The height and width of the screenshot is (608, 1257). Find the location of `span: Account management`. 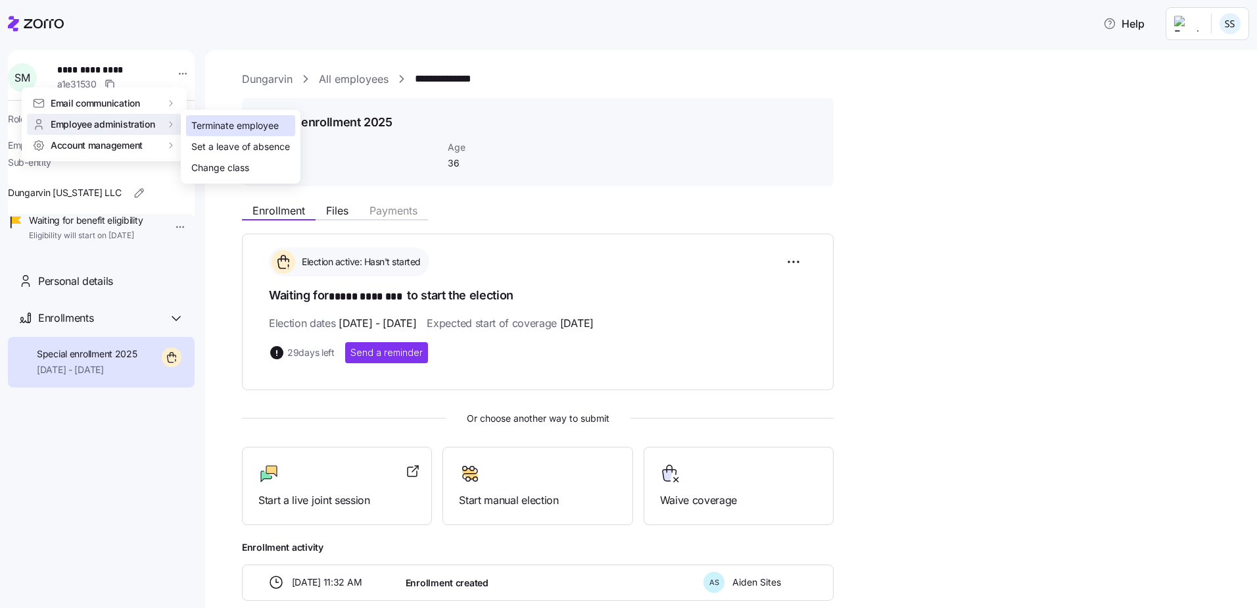

span: Account management is located at coordinates (97, 145).